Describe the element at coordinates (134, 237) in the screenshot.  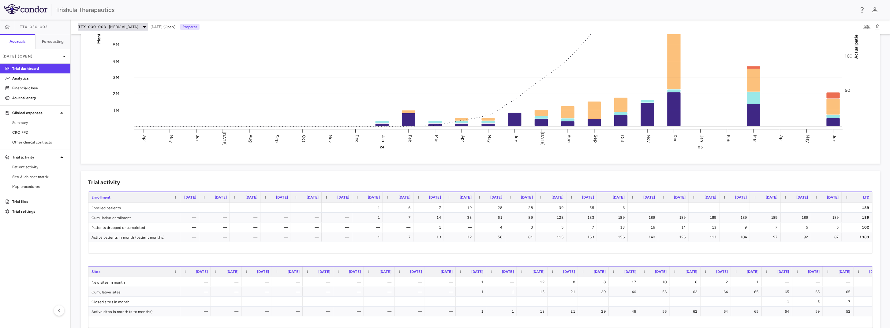
I see `div: Active patients in month (patient months)` at that location.